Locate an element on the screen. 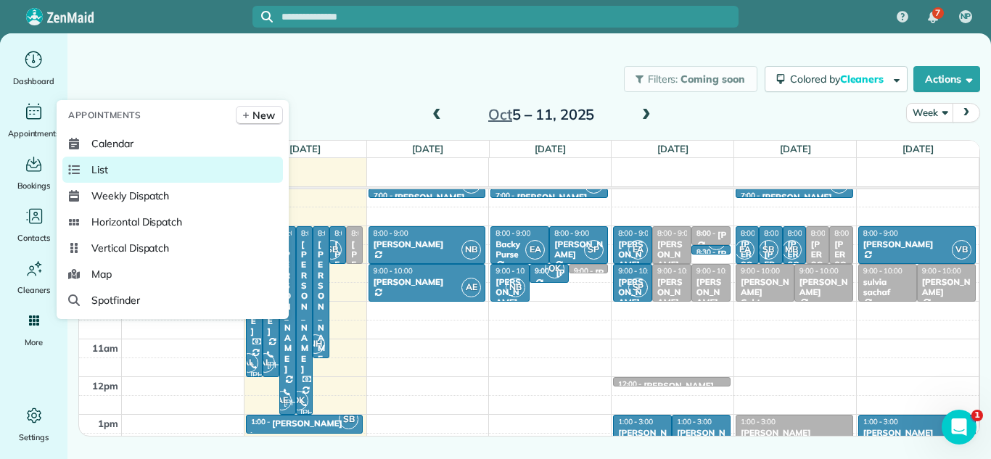 The height and width of the screenshot is (459, 991). span: 11am is located at coordinates (105, 348).